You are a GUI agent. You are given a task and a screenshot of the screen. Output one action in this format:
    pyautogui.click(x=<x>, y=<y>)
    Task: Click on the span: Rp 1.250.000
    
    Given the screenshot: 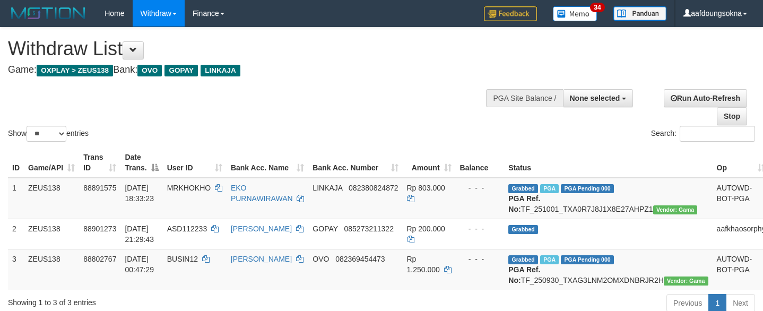 What is the action you would take?
    pyautogui.click(x=424, y=264)
    